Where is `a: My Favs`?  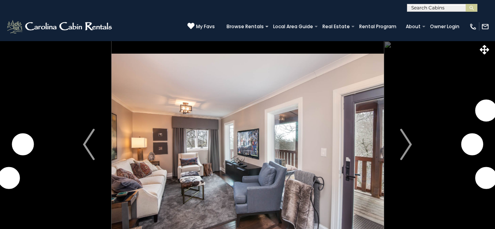 a: My Favs is located at coordinates (201, 26).